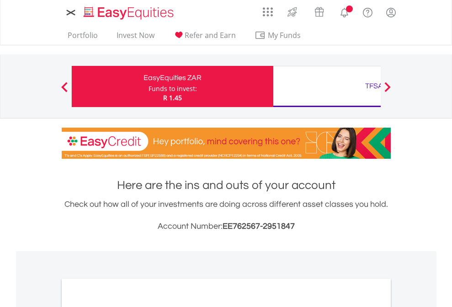 This screenshot has width=452, height=307. Describe the element at coordinates (259, 226) in the screenshot. I see `span: EE762567-2951847` at that location.